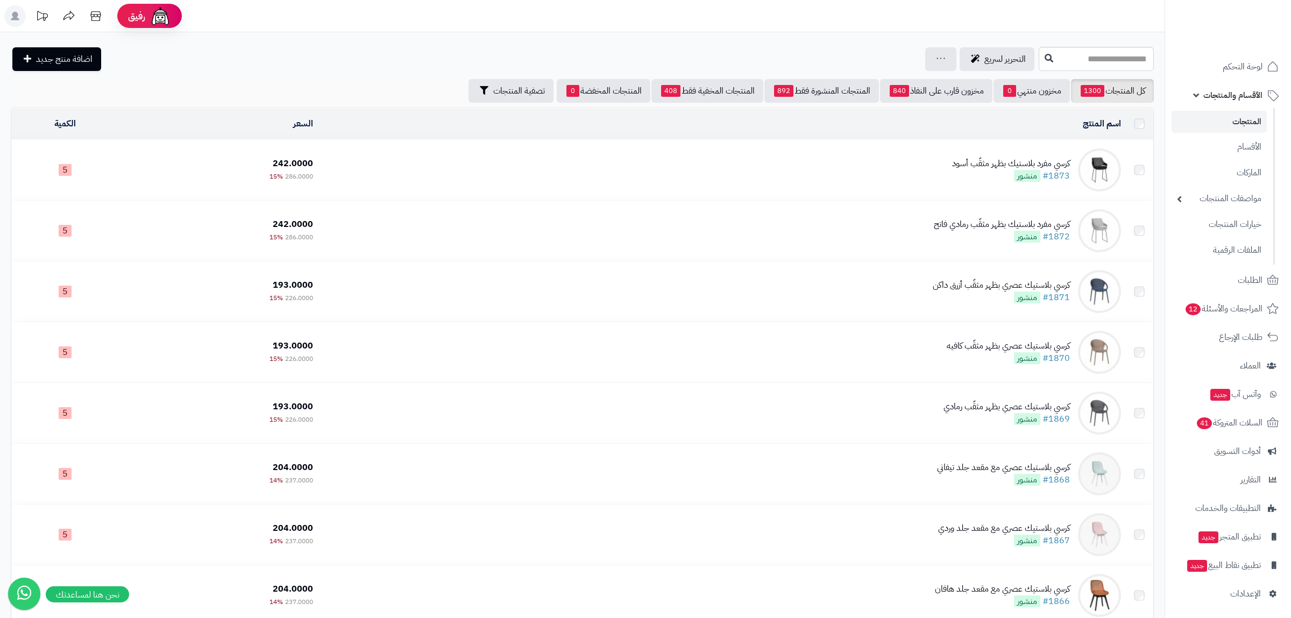  What do you see at coordinates (821, 91) in the screenshot?
I see `a: المنتجات المنشورة فقط892` at bounding box center [821, 91].